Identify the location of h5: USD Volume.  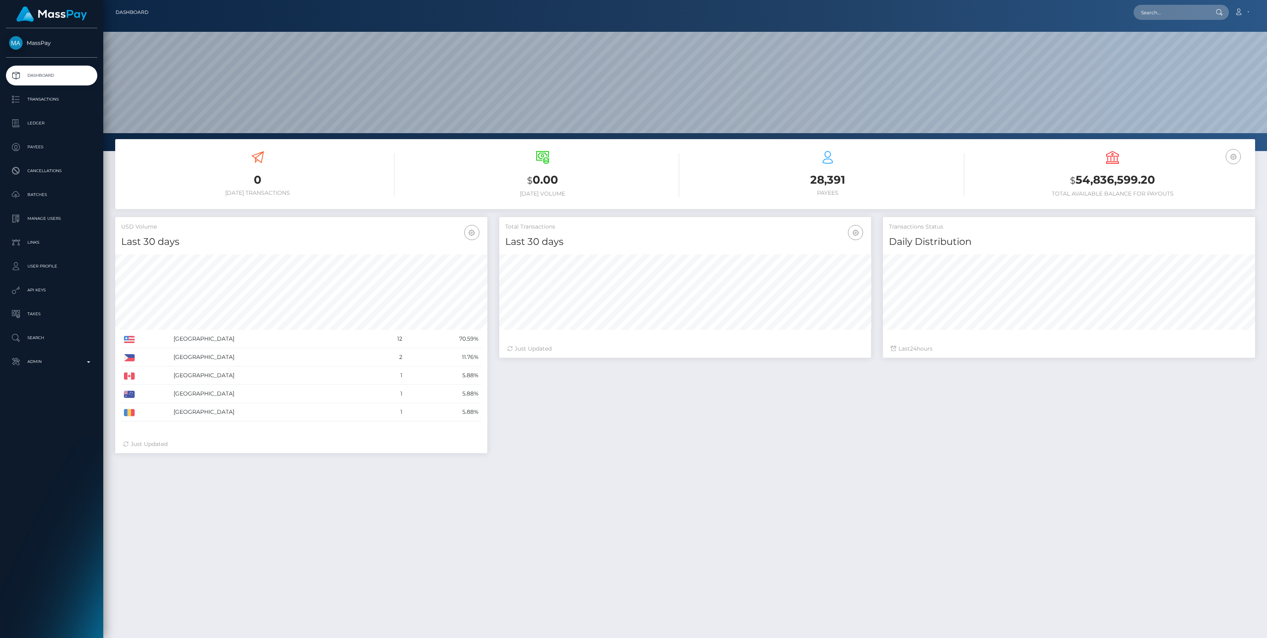
(301, 227).